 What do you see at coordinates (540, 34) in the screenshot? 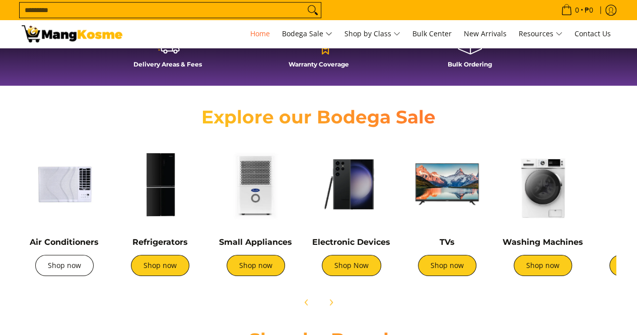
I see `span: Resources` at bounding box center [540, 34].